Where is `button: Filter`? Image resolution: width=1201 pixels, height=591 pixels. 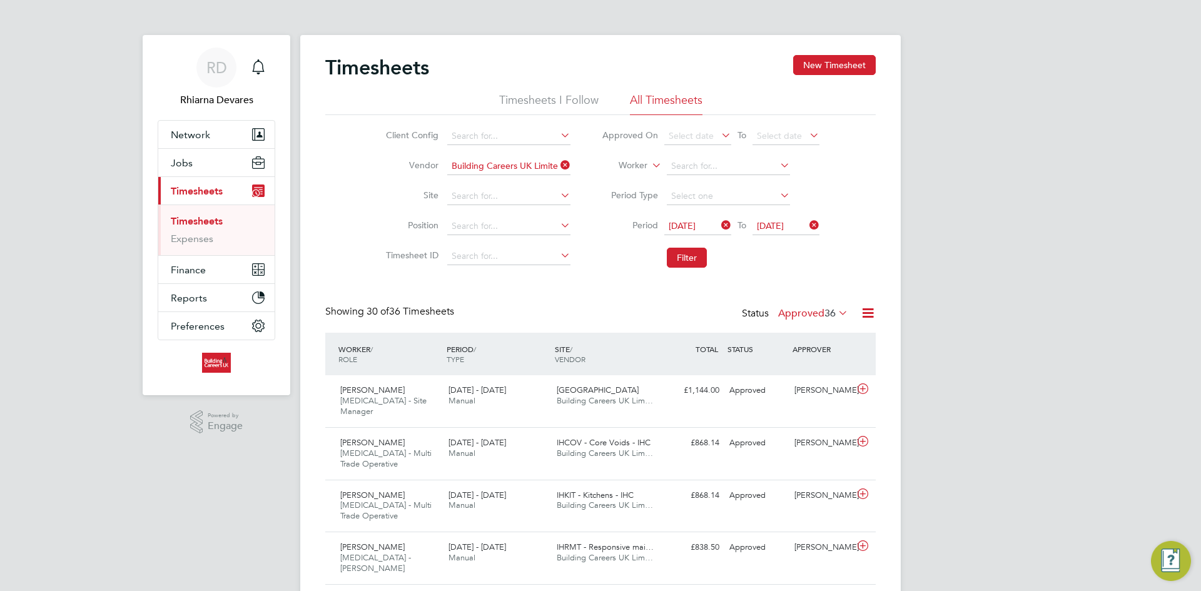
button: Filter is located at coordinates (687, 258).